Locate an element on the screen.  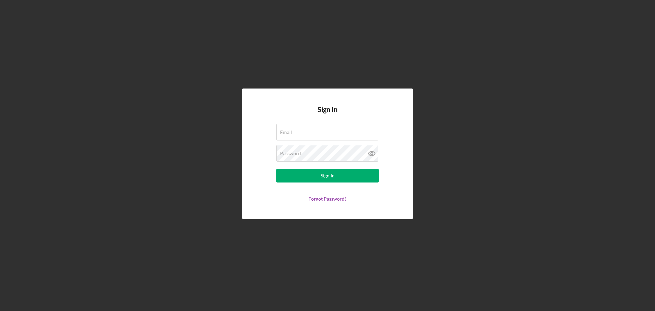
label: Password is located at coordinates (291, 153).